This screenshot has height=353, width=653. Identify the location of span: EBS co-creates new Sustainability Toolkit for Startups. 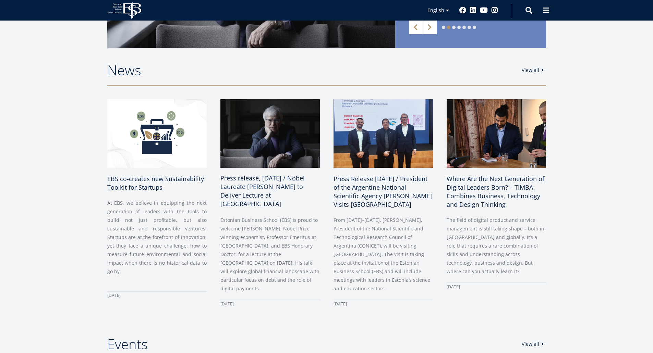
(156, 183).